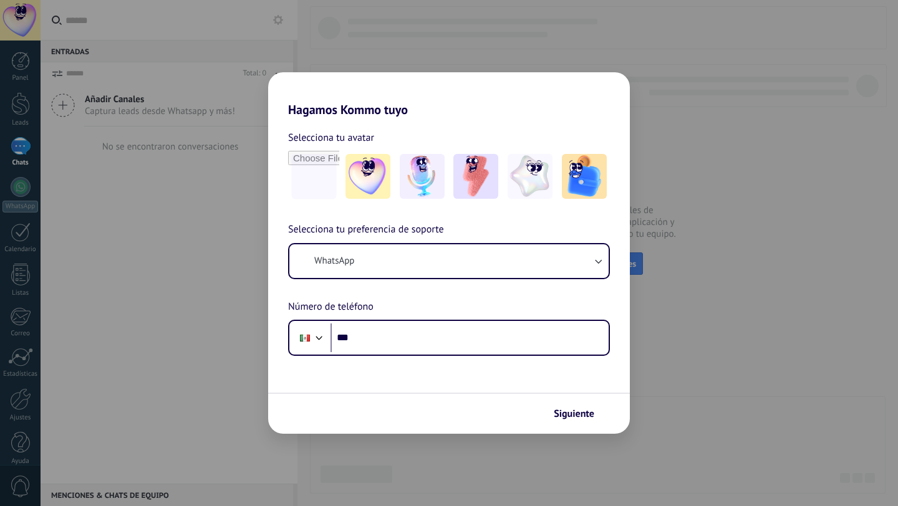  I want to click on span: Selecciona tu preferencia de soporte, so click(366, 230).